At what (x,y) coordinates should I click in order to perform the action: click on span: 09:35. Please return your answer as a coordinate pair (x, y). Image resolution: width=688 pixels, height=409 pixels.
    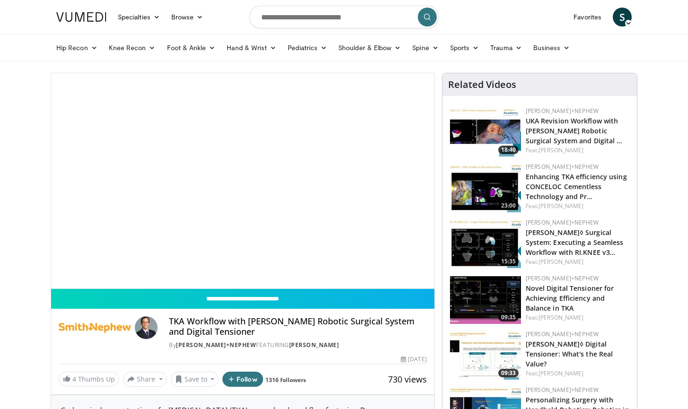
    Looking at the image, I should click on (508, 318).